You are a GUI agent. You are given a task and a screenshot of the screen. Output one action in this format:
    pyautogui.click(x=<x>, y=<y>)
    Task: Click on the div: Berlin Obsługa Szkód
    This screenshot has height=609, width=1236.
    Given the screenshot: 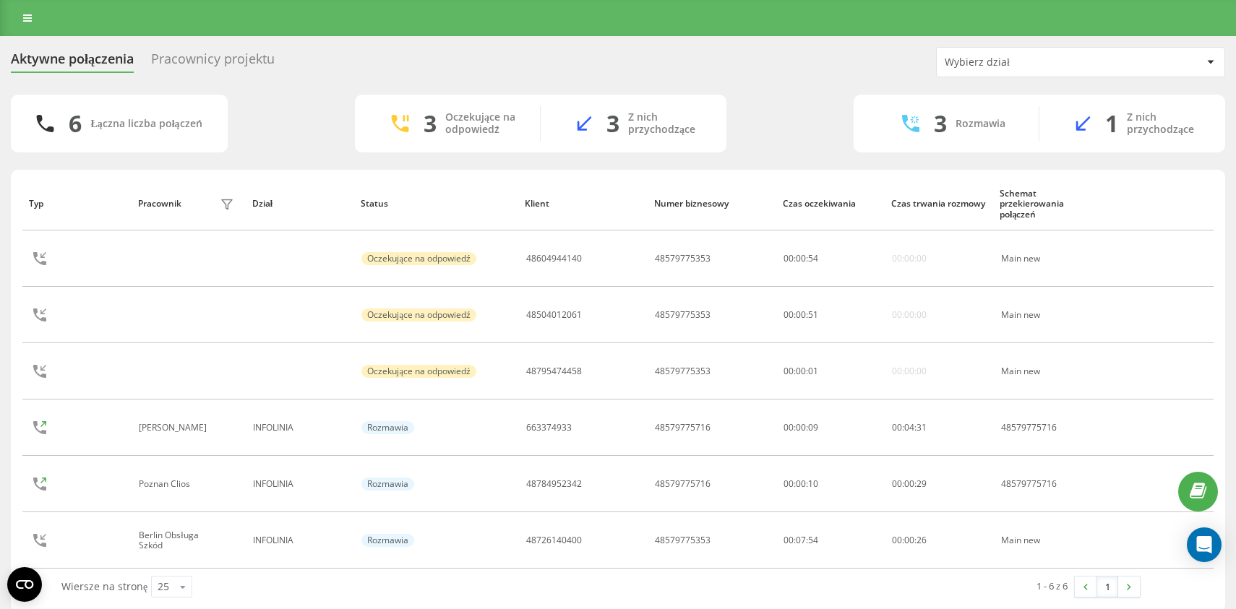 What is the action you would take?
    pyautogui.click(x=177, y=541)
    